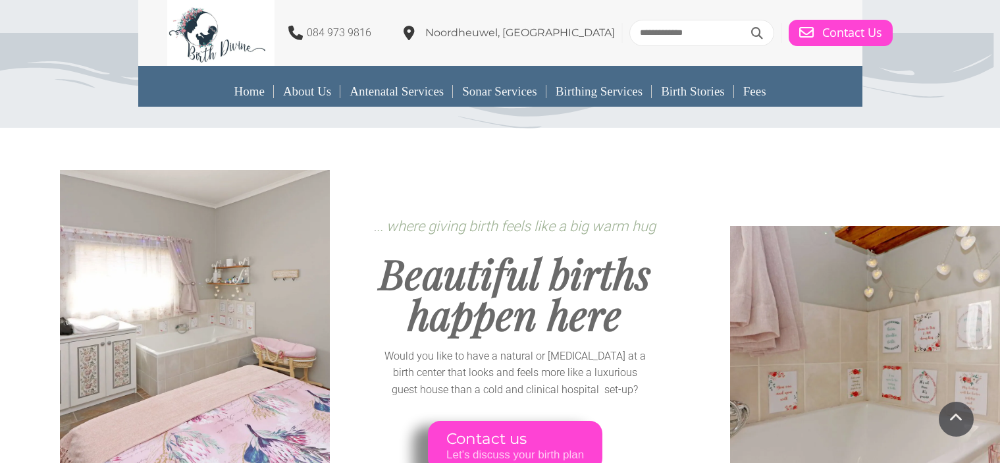 The image size is (1000, 463). Describe the element at coordinates (956, 419) in the screenshot. I see `a: Scroll To Top` at that location.